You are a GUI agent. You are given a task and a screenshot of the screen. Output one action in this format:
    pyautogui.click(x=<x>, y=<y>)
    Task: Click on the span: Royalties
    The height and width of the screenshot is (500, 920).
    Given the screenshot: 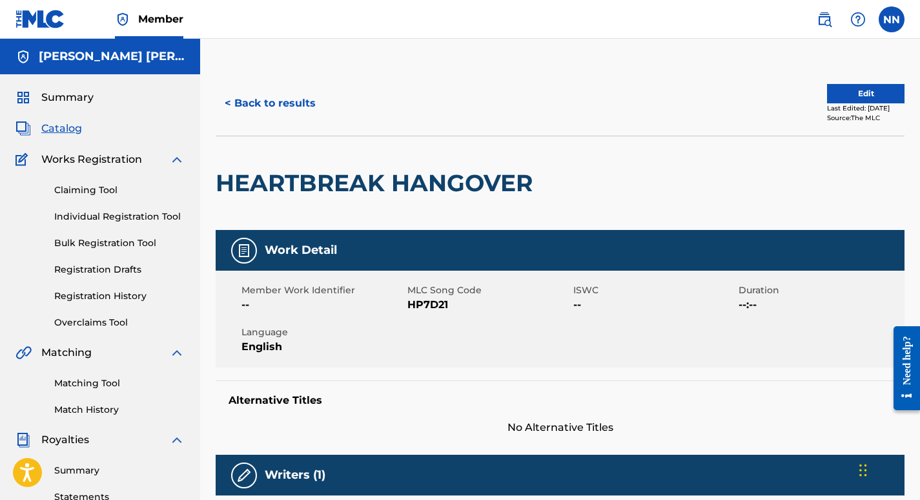 What is the action you would take?
    pyautogui.click(x=65, y=440)
    